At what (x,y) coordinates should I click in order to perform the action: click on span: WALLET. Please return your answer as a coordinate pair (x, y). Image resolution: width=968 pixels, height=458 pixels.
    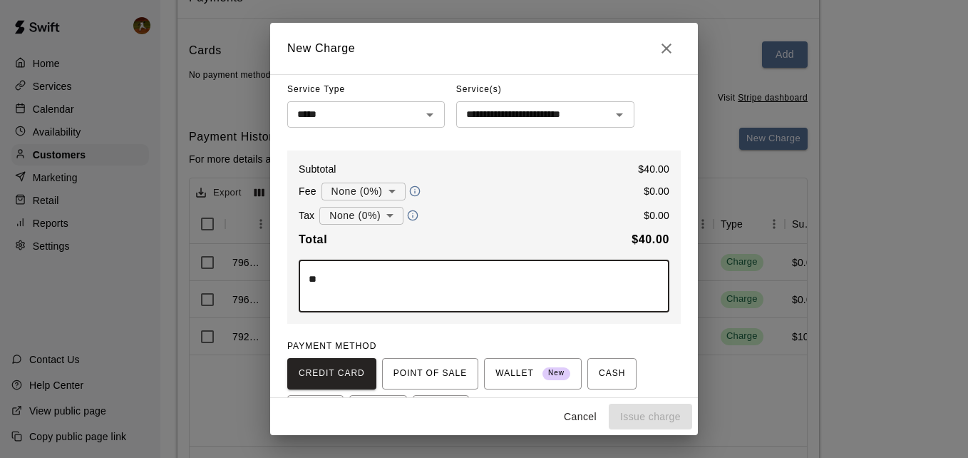
    Looking at the image, I should click on (533, 374).